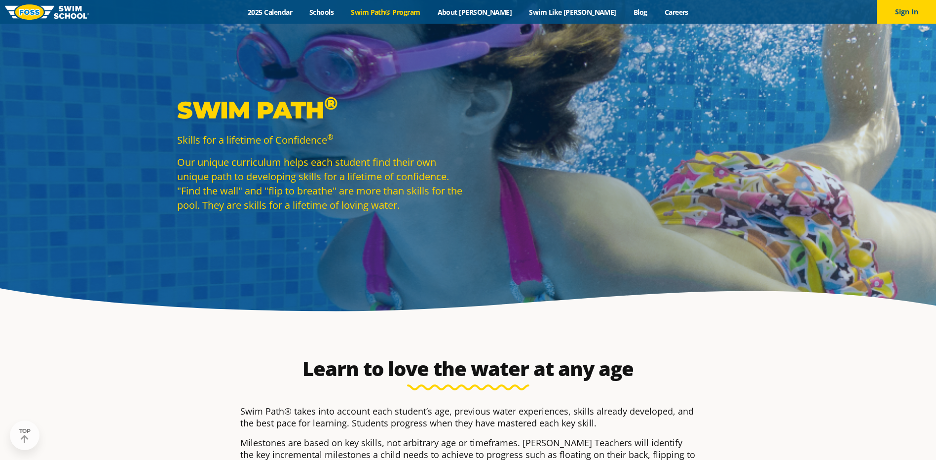 This screenshot has width=936, height=460. I want to click on h2: Learn to love the water at any age, so click(468, 369).